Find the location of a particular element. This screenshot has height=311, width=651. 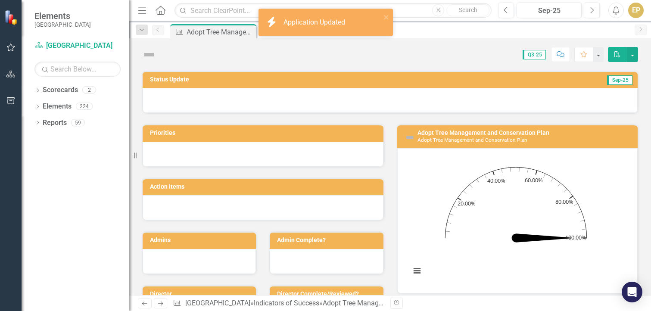

button: View chart menu, Chart is located at coordinates (417, 271).